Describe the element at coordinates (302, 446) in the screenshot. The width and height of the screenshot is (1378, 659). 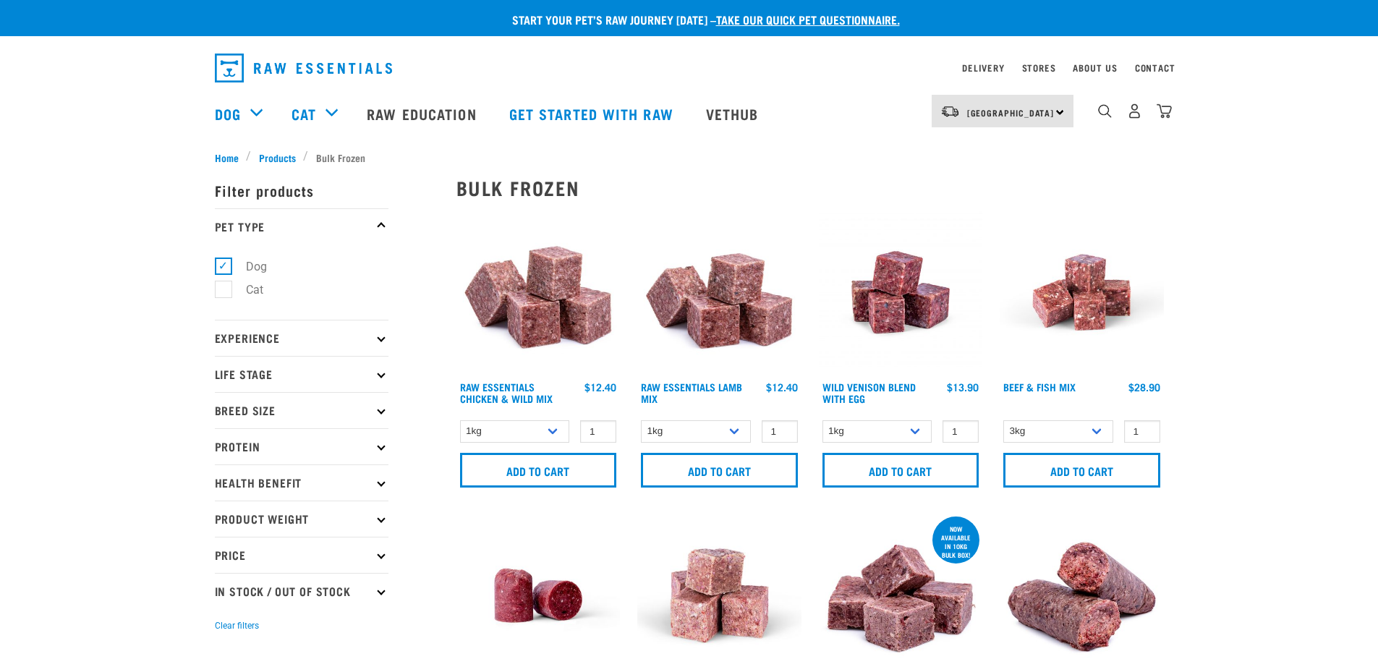
I see `p: Protein` at that location.